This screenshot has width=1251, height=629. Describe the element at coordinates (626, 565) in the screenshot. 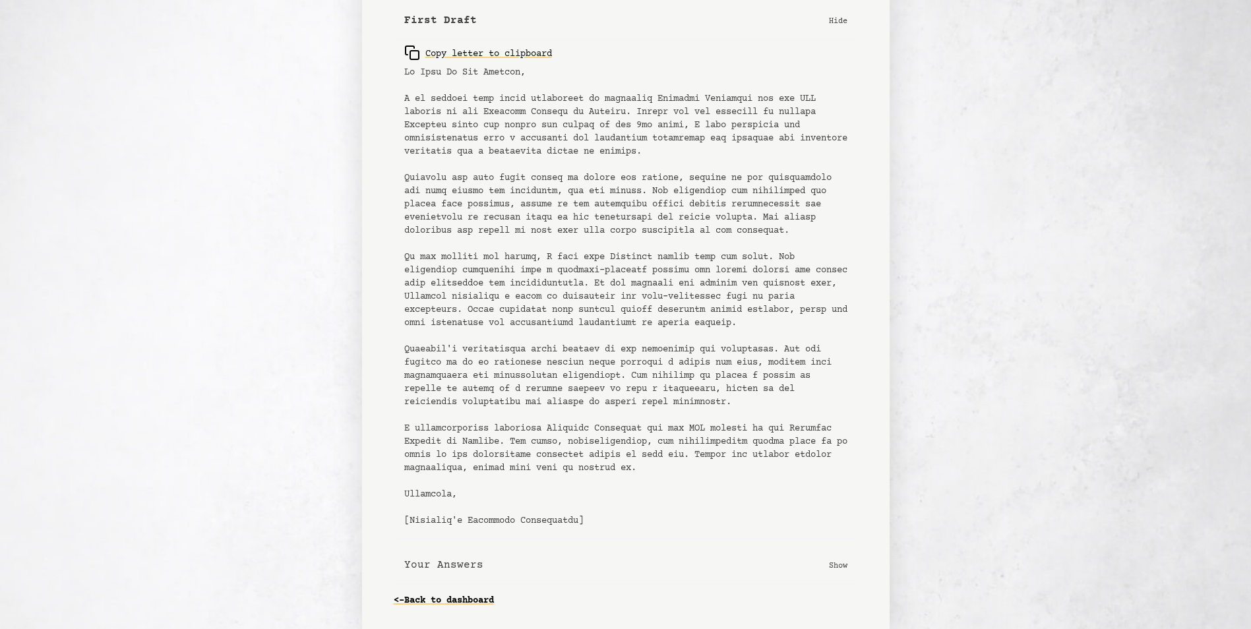

I see `button: Your Answers Show` at that location.